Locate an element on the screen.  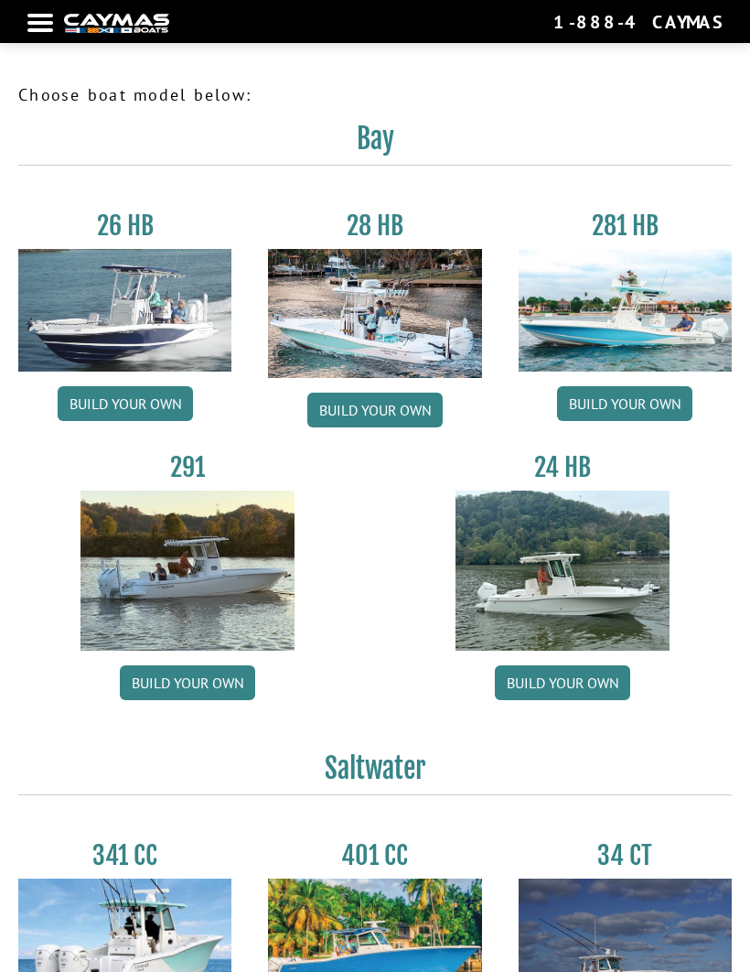
h3: 291 is located at coordinates (187, 467).